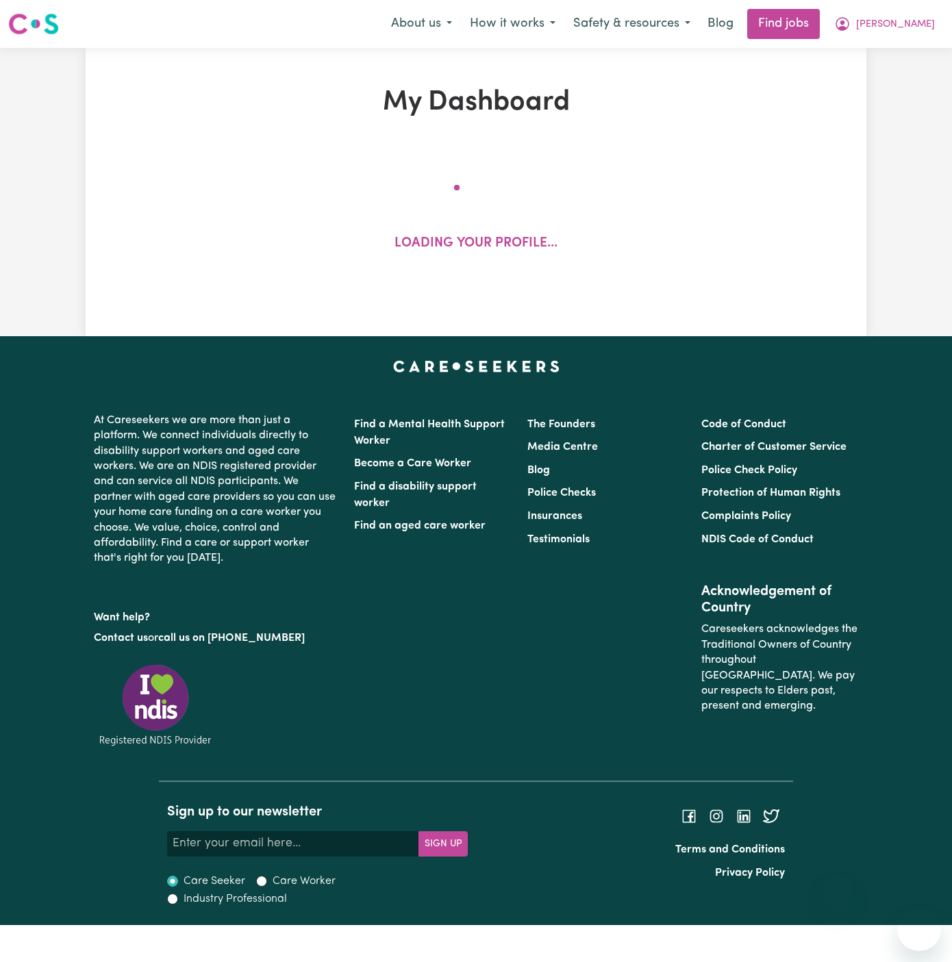  What do you see at coordinates (476, 366) in the screenshot?
I see `a: Careseekers home page` at bounding box center [476, 366].